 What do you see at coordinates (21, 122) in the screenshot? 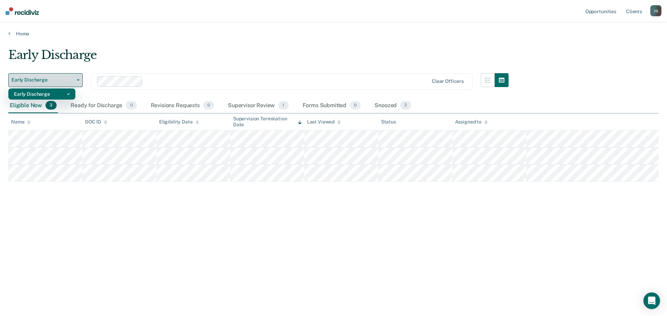
I see `div: Name` at bounding box center [21, 122].